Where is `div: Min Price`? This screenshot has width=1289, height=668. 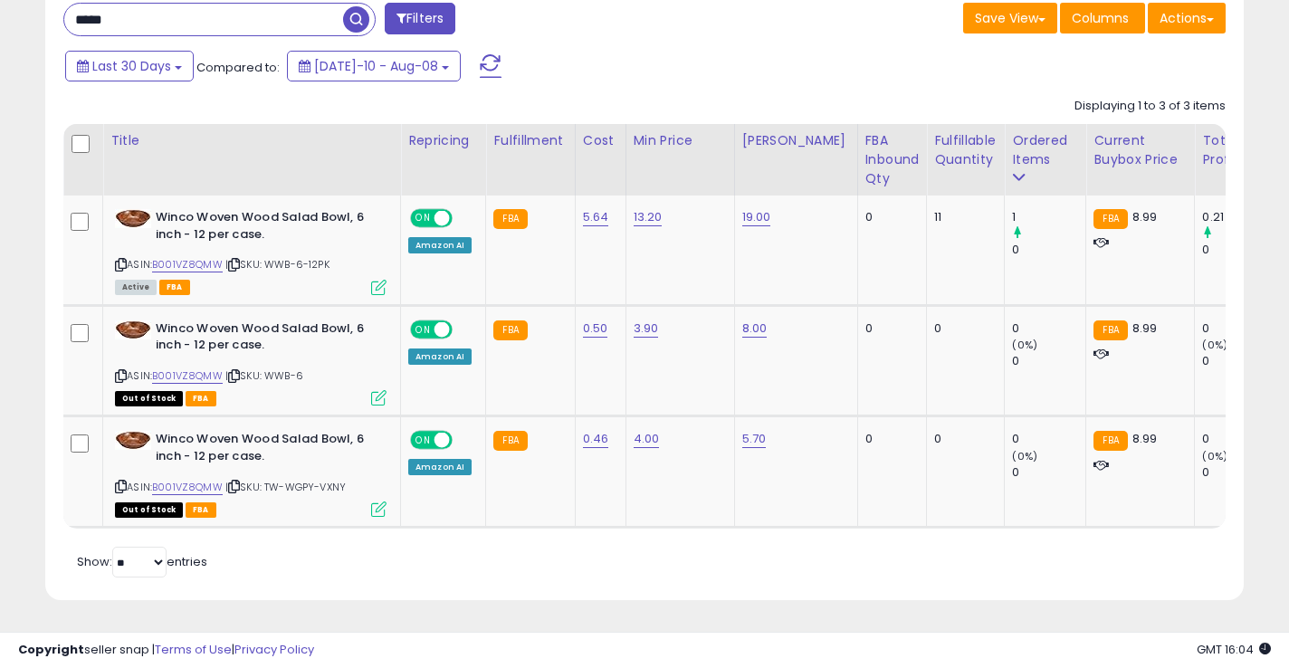 div: Min Price is located at coordinates (680, 140).